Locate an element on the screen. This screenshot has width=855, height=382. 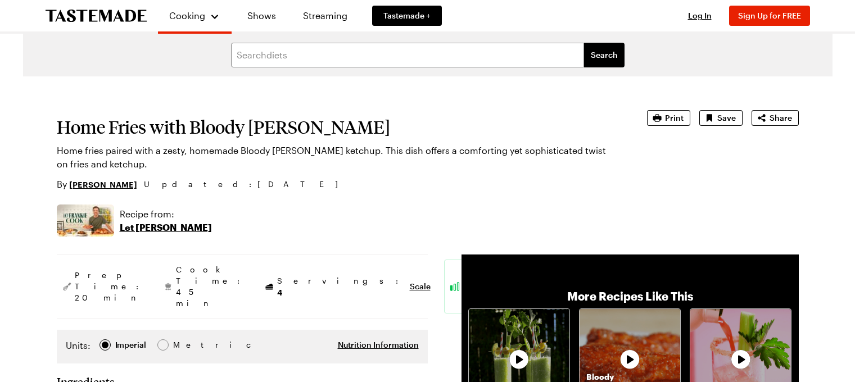
span: Search is located at coordinates (605, 55).